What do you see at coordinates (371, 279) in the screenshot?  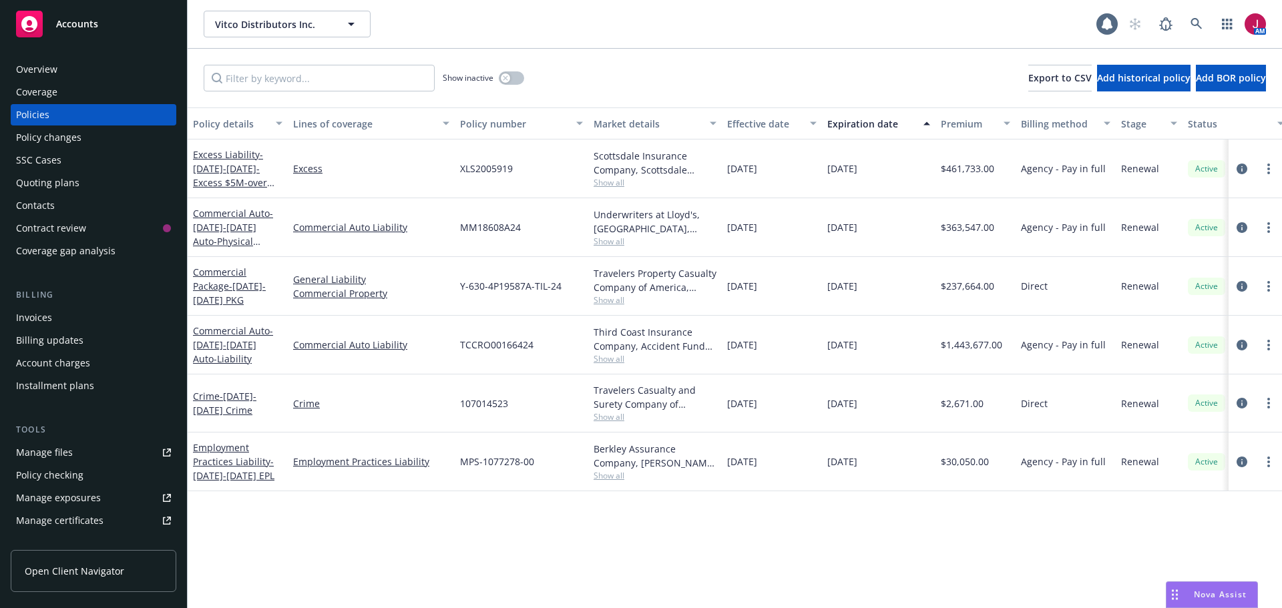 I see `a: General Liability` at bounding box center [371, 279].